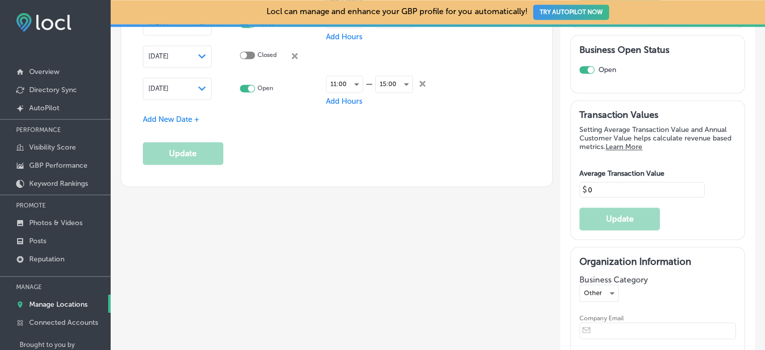 Image resolution: width=765 pixels, height=350 pixels. Describe the element at coordinates (345, 84) in the screenshot. I see `div: 11:00` at that location.